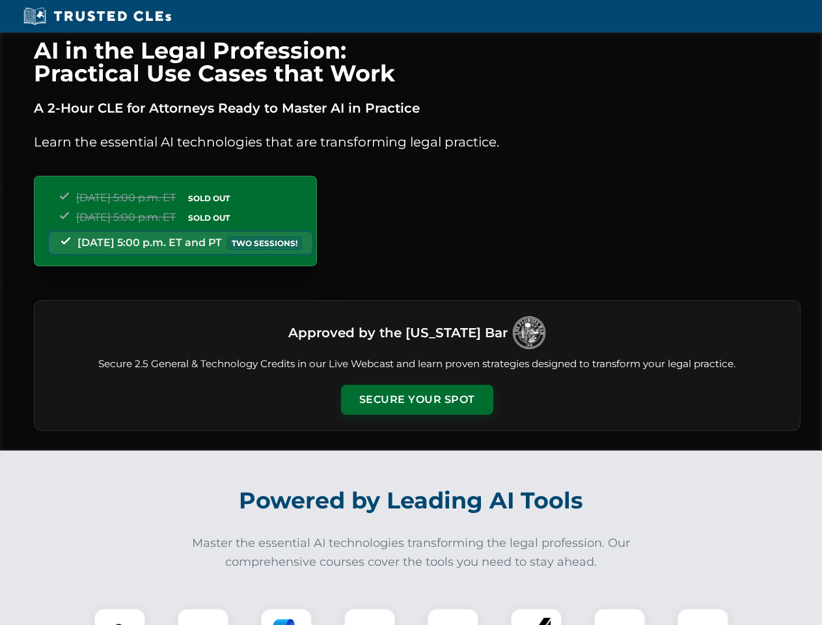  I want to click on h2: Powered by Leading AI Tools, so click(411, 500).